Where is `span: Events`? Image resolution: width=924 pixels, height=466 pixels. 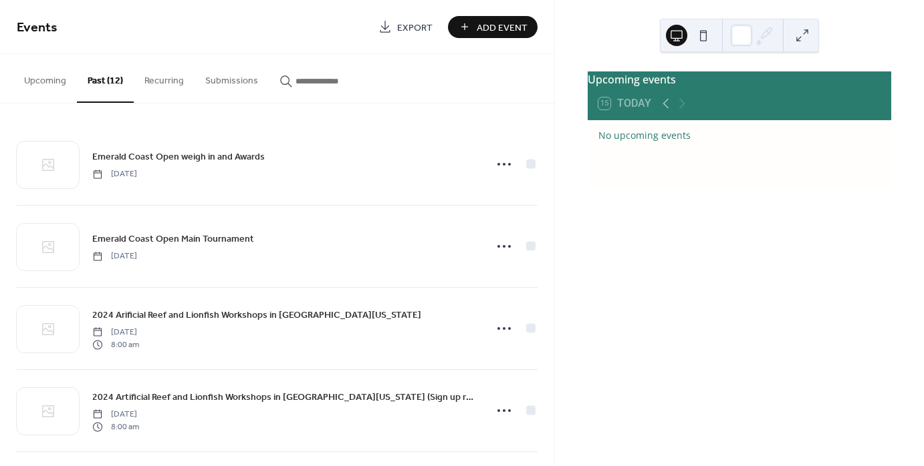 span: Events is located at coordinates (37, 27).